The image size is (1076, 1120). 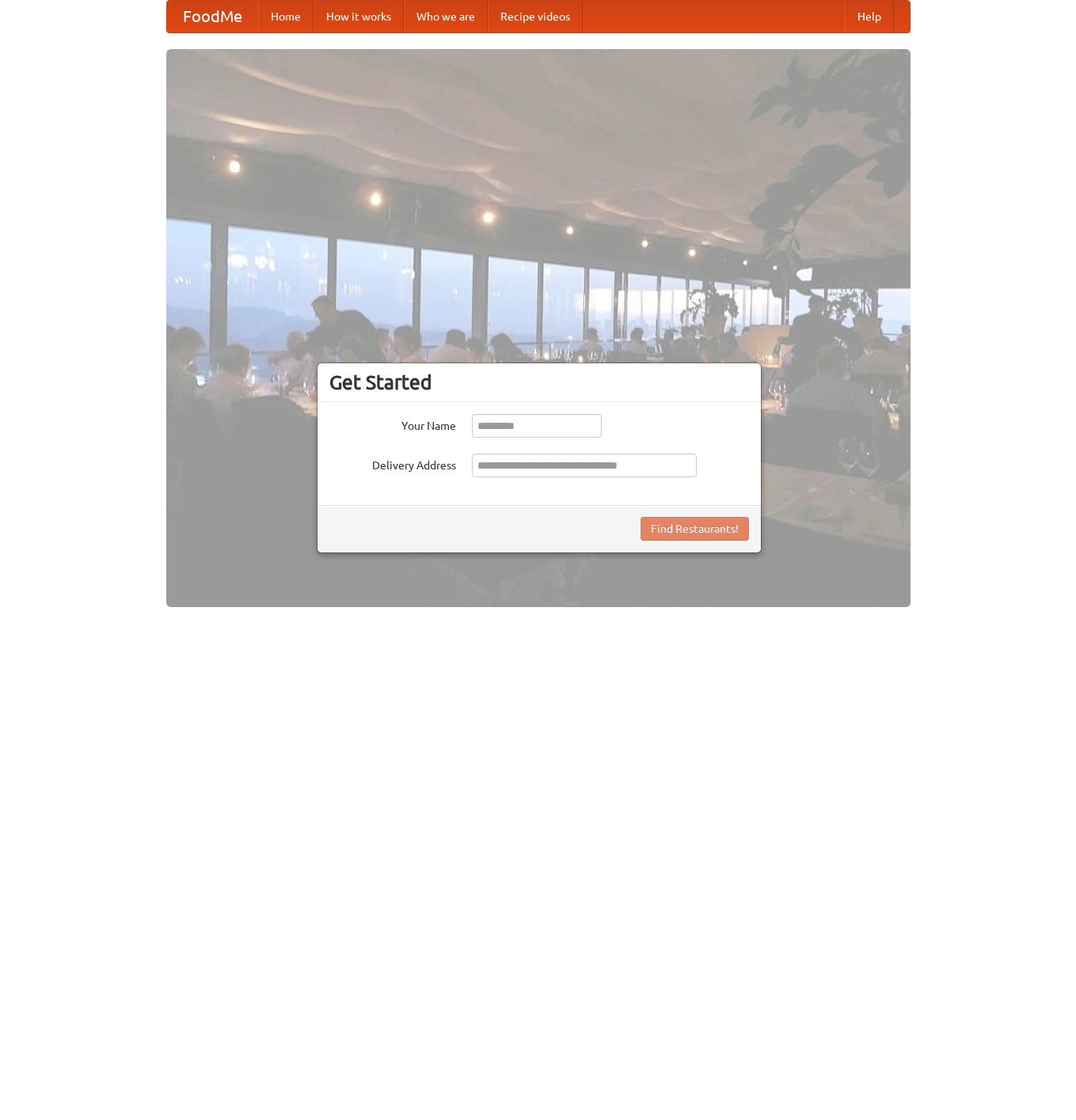 What do you see at coordinates (445, 17) in the screenshot?
I see `a: Who we are` at bounding box center [445, 17].